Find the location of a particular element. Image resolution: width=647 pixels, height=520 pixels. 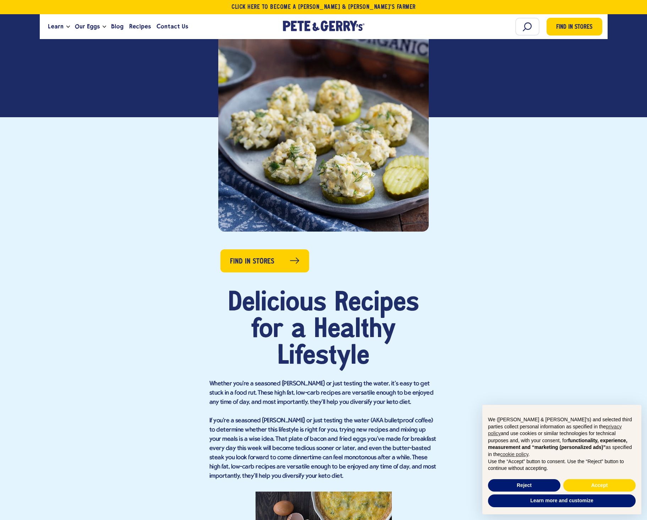

span: Recipes is located at coordinates (140, 26).